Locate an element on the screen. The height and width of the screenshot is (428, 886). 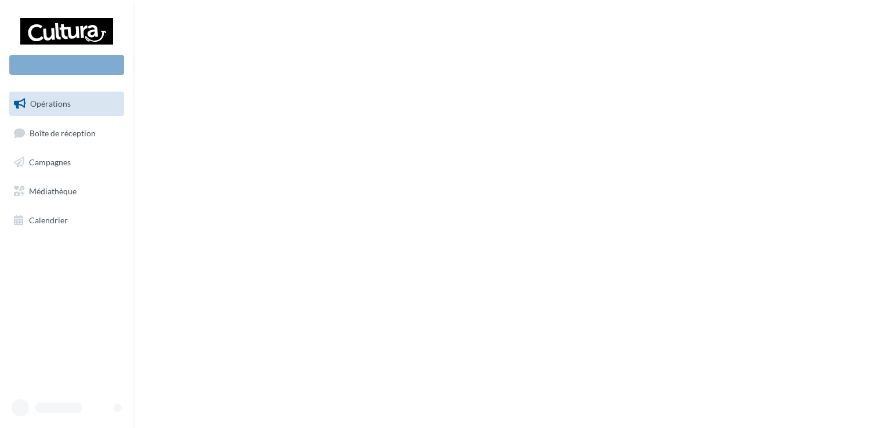
div: Nouvelle campagne is located at coordinates (67, 65).